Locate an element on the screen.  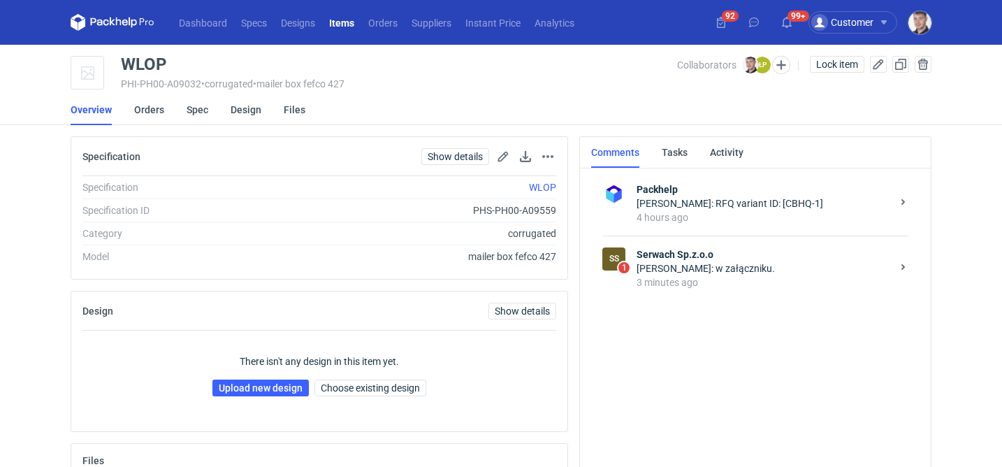
a: Specs is located at coordinates (254, 22).